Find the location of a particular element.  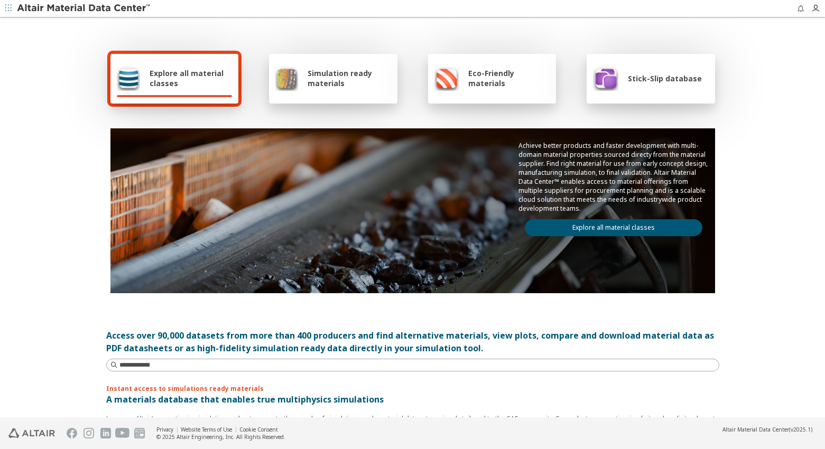

p: Leverage Altair’s expertise in simulation and get access to thousands of simulation ready materia... is located at coordinates (413, 423).